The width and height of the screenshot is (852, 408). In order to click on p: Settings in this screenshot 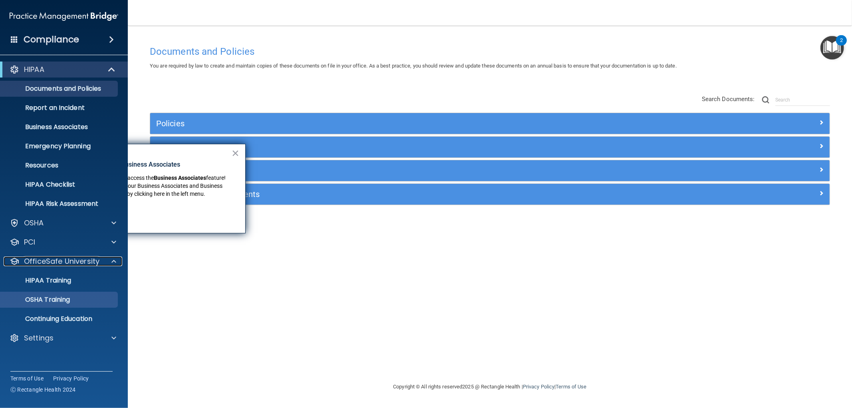, I will do `click(39, 338)`.